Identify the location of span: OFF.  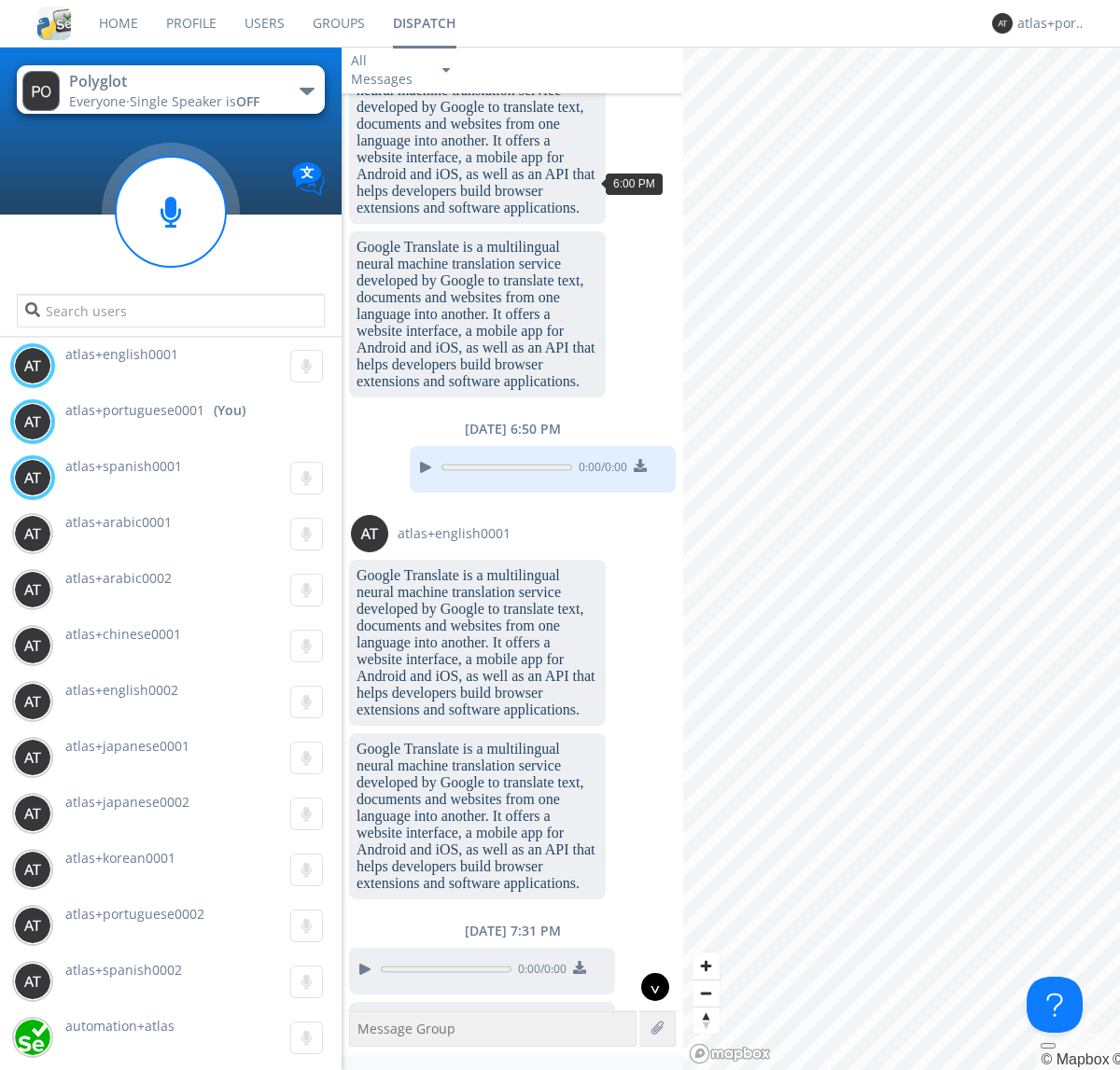
(247, 101).